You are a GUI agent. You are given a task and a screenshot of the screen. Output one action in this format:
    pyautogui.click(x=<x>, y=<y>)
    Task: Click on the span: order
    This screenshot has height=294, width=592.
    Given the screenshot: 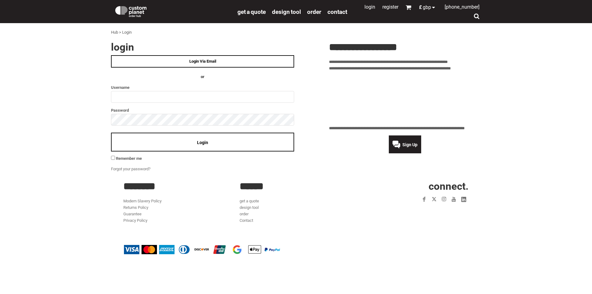 What is the action you would take?
    pyautogui.click(x=314, y=12)
    